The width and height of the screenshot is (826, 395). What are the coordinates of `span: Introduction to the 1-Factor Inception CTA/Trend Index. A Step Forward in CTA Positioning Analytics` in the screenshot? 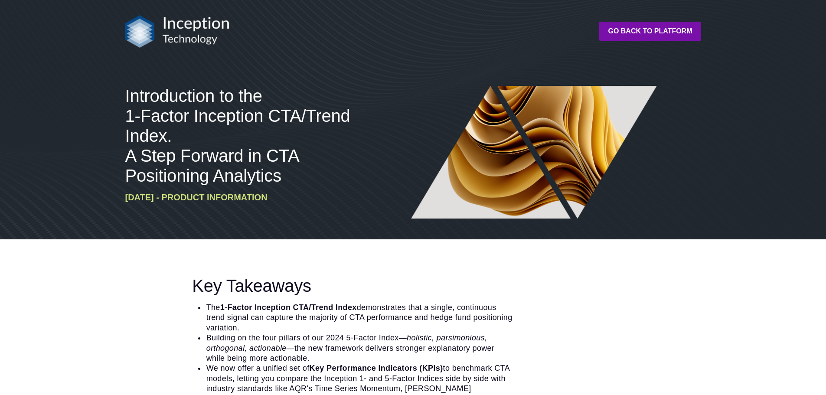 It's located at (238, 136).